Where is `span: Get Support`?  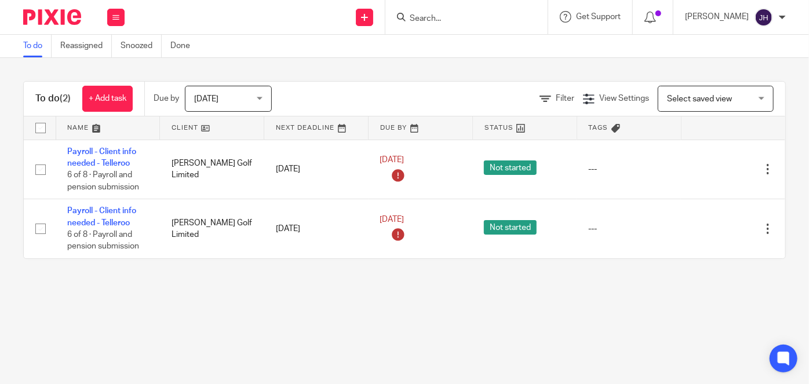 span: Get Support is located at coordinates (598, 17).